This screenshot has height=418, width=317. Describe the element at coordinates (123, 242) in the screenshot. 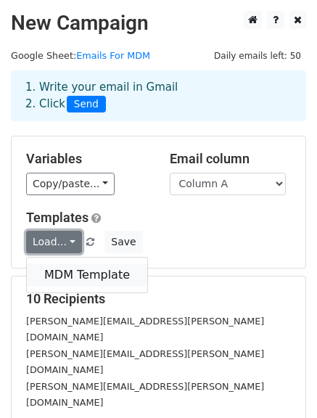

I see `button: Save` at that location.